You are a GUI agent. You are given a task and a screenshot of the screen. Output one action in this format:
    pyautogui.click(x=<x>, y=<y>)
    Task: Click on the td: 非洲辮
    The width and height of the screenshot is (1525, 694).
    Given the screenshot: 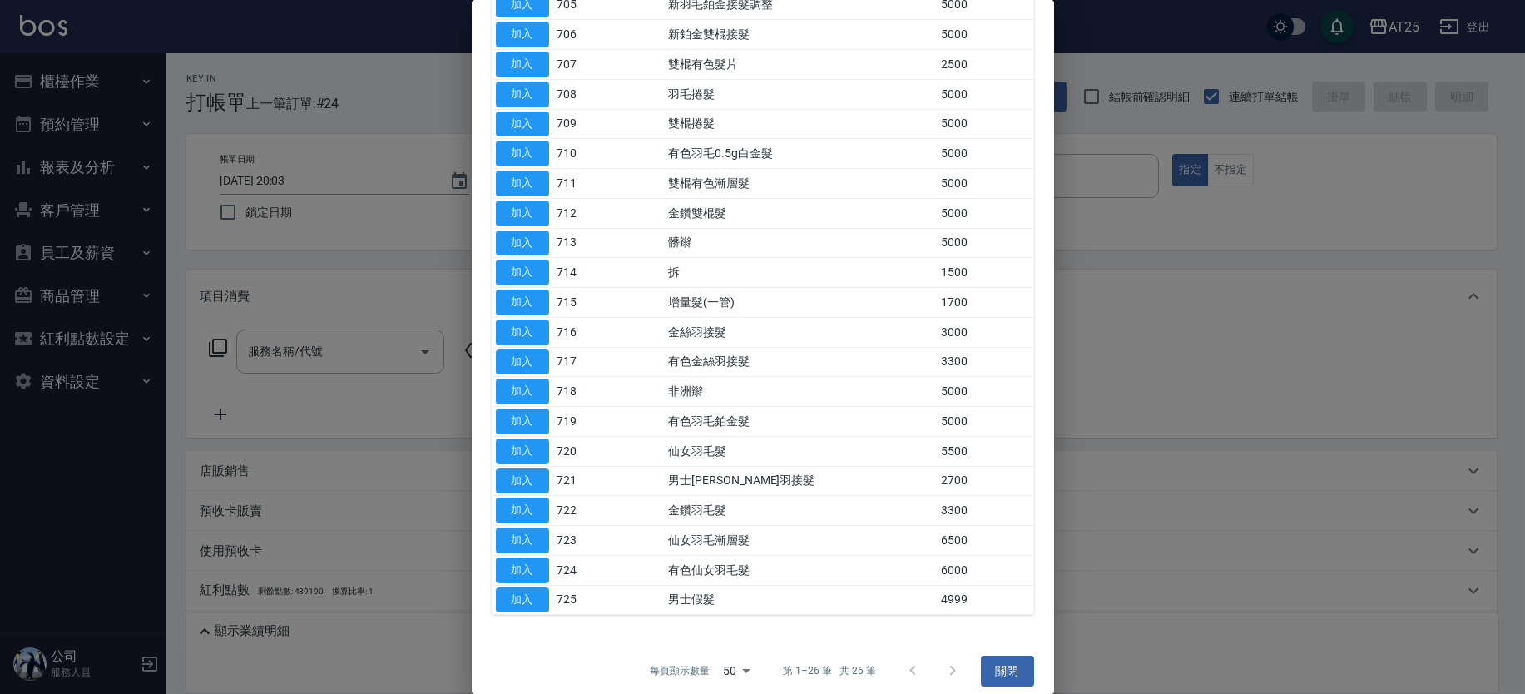 What is the action you would take?
    pyautogui.click(x=801, y=392)
    